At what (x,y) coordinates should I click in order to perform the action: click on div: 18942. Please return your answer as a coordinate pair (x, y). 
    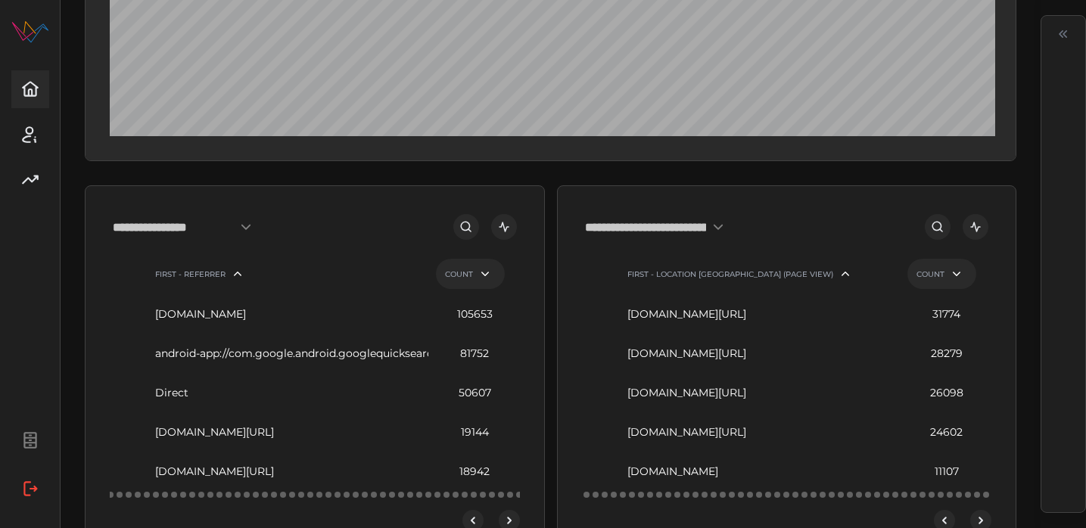
    Looking at the image, I should click on (475, 472).